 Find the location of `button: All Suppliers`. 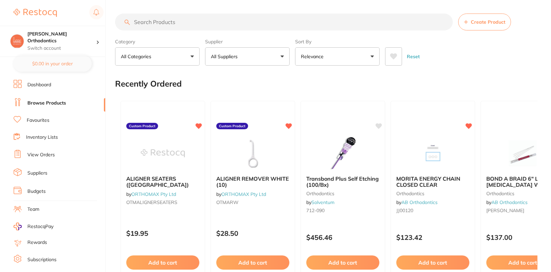

button: All Suppliers is located at coordinates (247, 57).